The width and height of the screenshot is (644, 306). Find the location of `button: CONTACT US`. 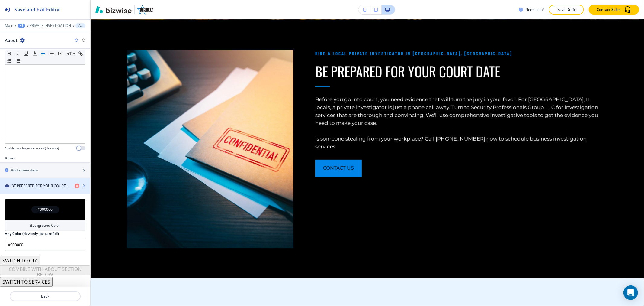

button: CONTACT US is located at coordinates (339, 168).